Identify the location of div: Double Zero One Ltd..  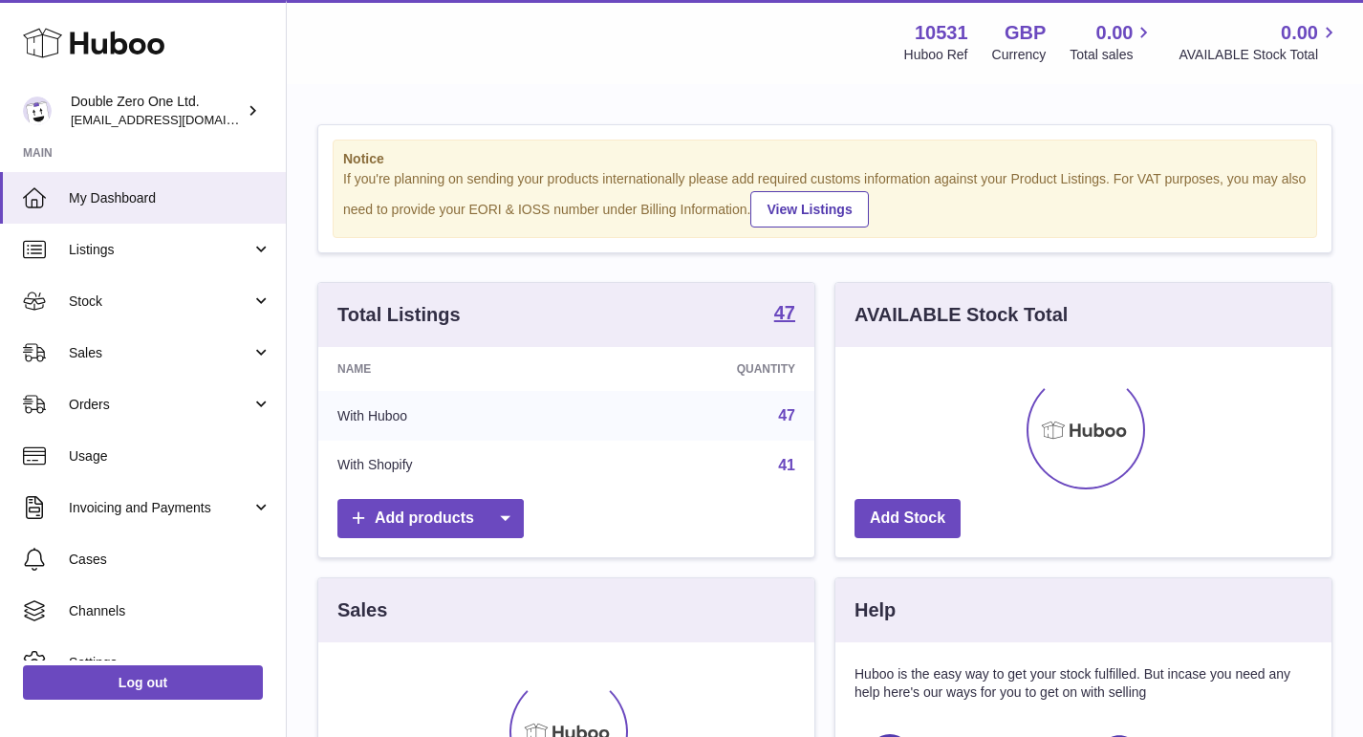
(157, 111).